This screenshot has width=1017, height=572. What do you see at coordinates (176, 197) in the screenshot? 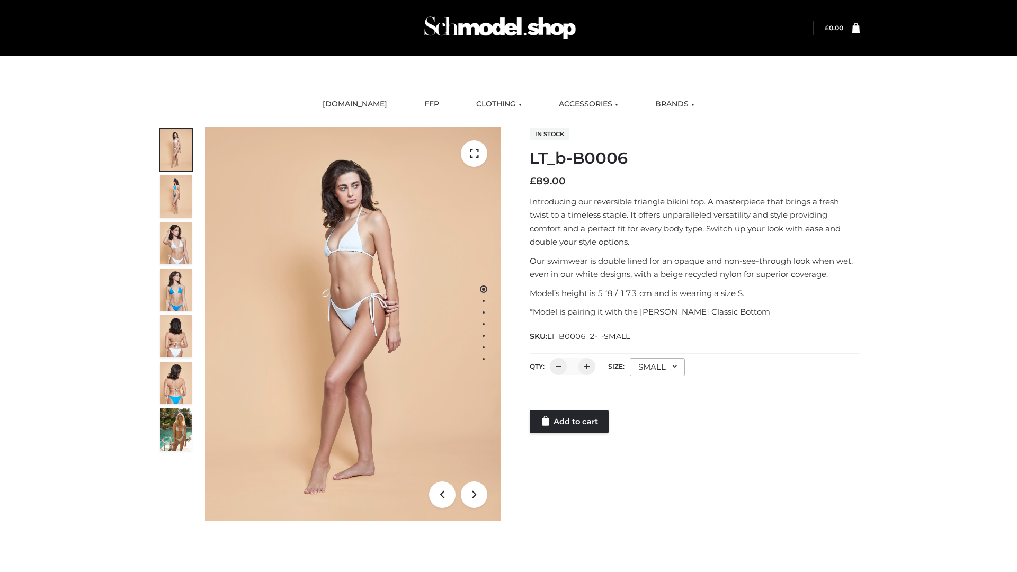
I see `img: ArielClassicBikiniTop_CloudNine_AzureSky_OW114ECO_2-scaled.jpg` at bounding box center [176, 197].